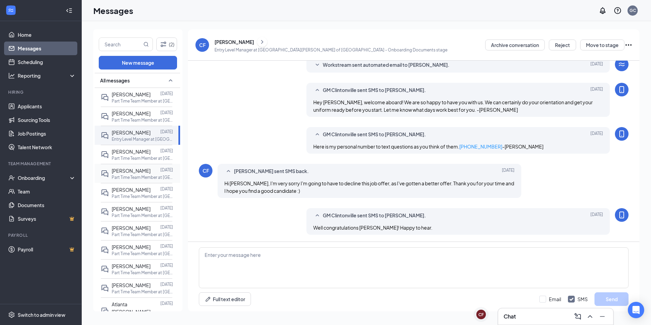 Image resolution: width=651 pixels, height=325 pixels. What do you see at coordinates (121, 44) in the screenshot?
I see `input: Search` at bounding box center [121, 44].